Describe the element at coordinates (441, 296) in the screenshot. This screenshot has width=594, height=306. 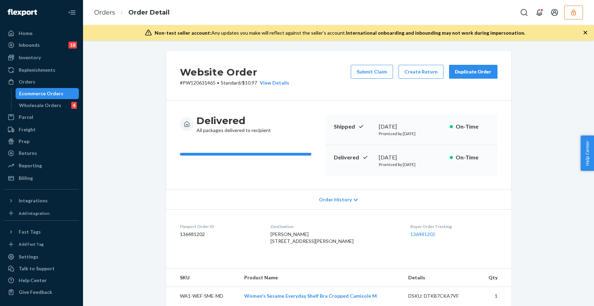
I see `div: DSKU: DTKB7CKA7VF` at that location.